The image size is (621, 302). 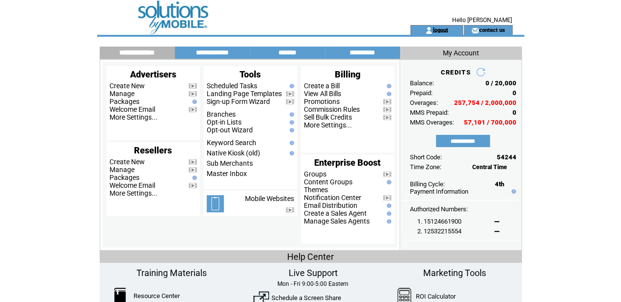 What do you see at coordinates (436, 297) in the screenshot?
I see `a: ROI Calculator` at bounding box center [436, 297].